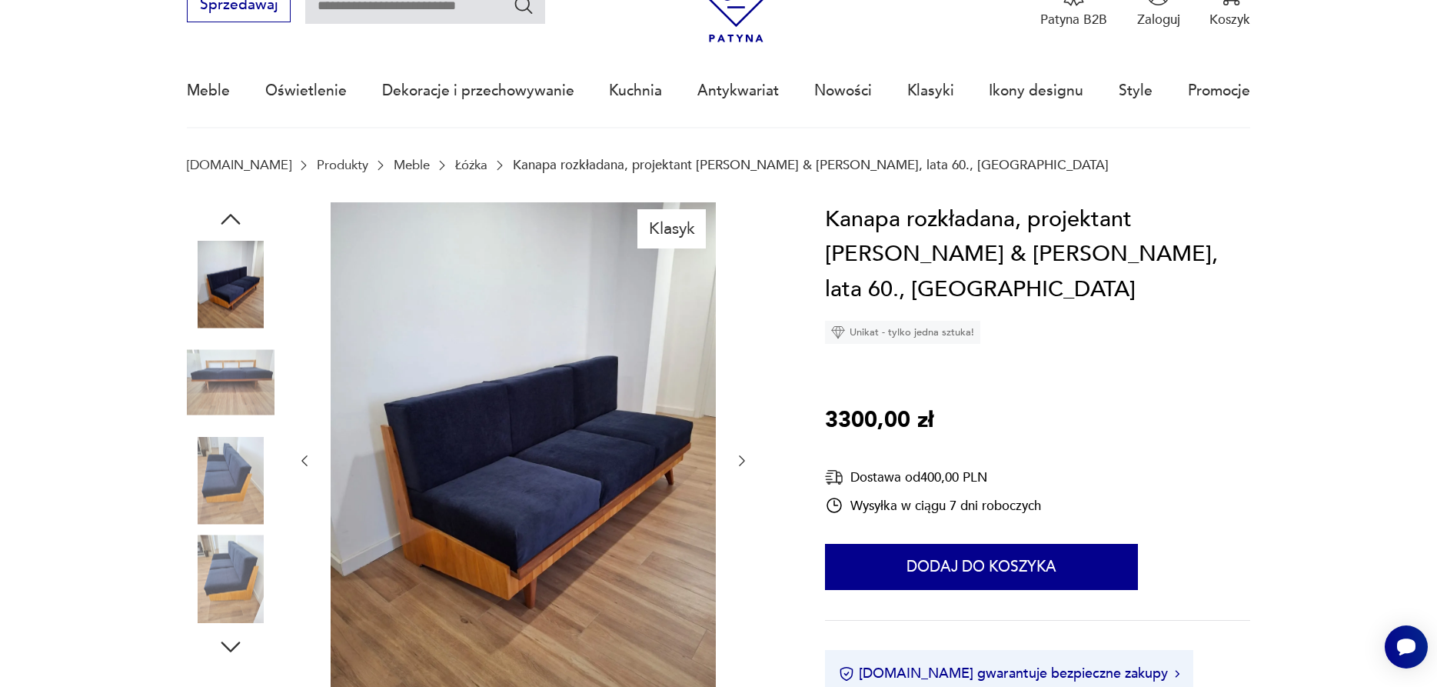 The height and width of the screenshot is (687, 1437). Describe the element at coordinates (843, 91) in the screenshot. I see `a: Nowości` at that location.